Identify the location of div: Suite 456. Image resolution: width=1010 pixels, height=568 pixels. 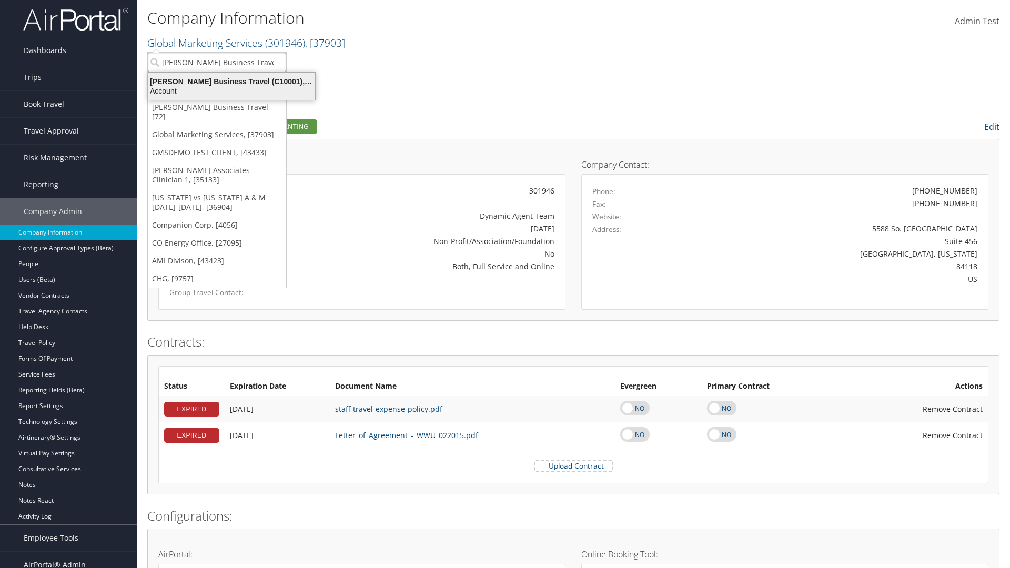
(835, 241).